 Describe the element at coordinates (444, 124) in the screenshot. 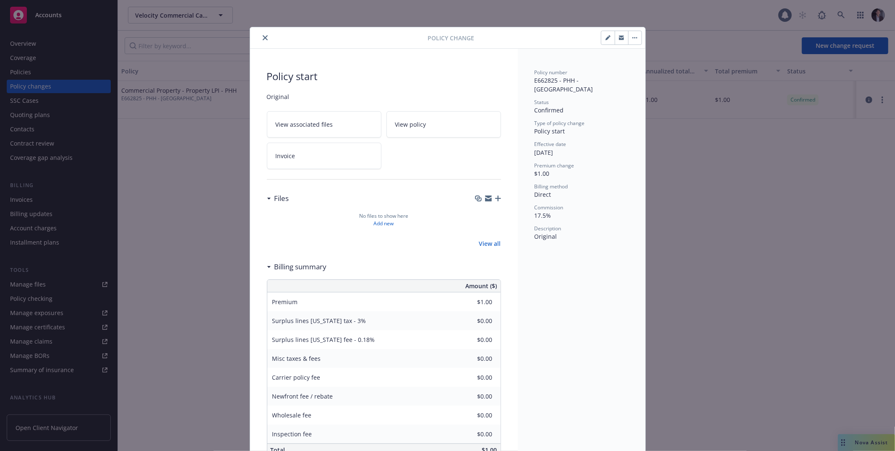

I see `a: View policy` at that location.